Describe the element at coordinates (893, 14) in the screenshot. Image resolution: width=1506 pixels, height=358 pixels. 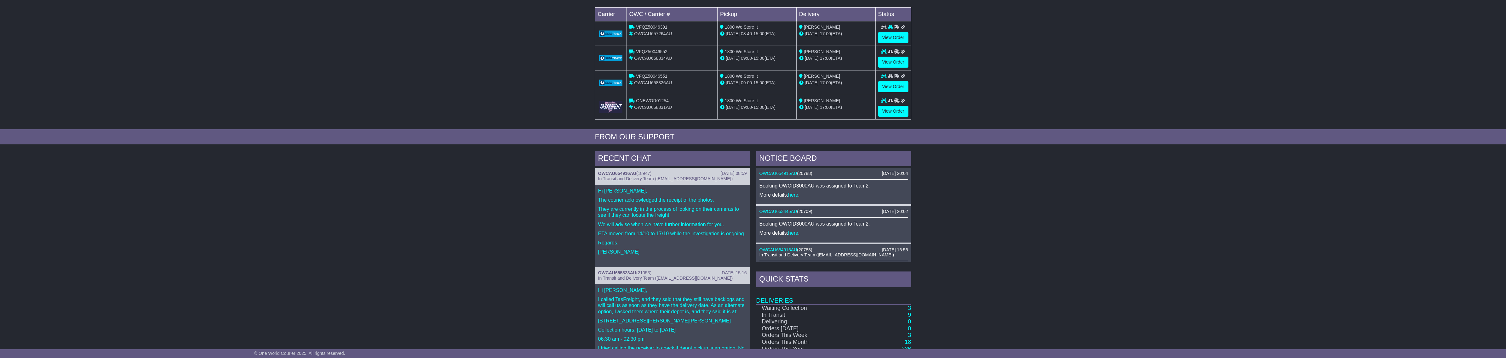
I see `td: Status` at that location.